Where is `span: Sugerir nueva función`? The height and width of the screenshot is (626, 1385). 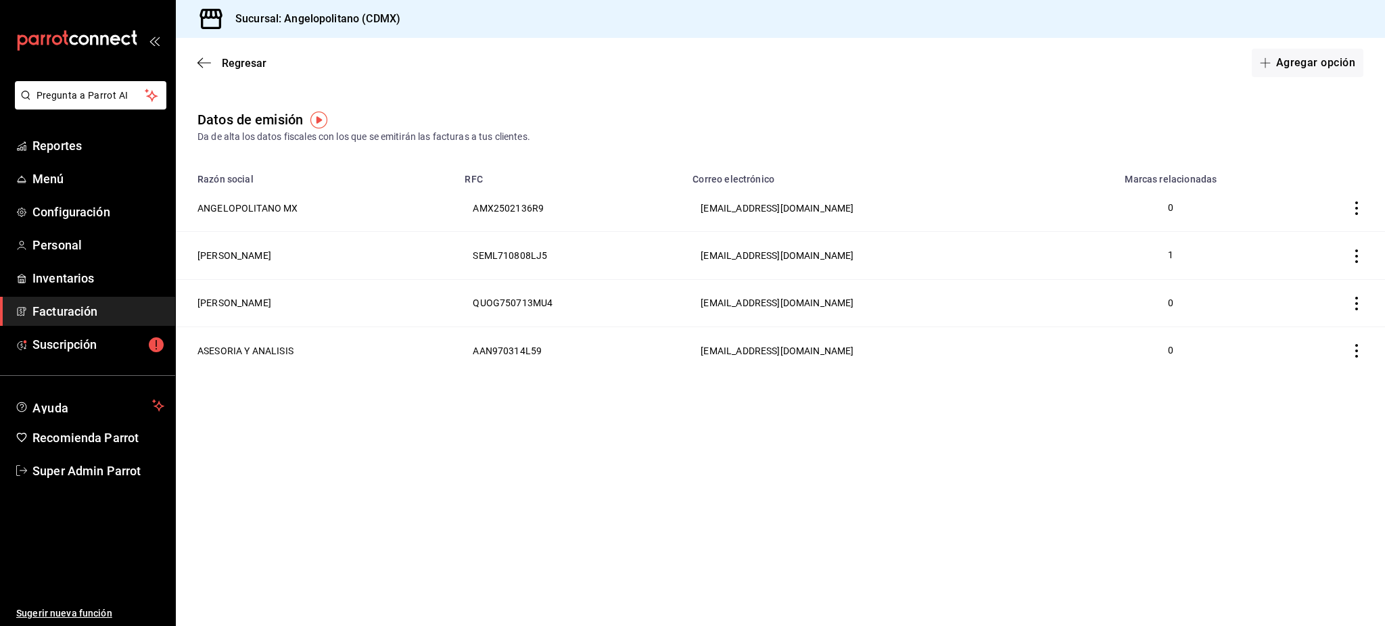 span: Sugerir nueva función is located at coordinates (90, 613).